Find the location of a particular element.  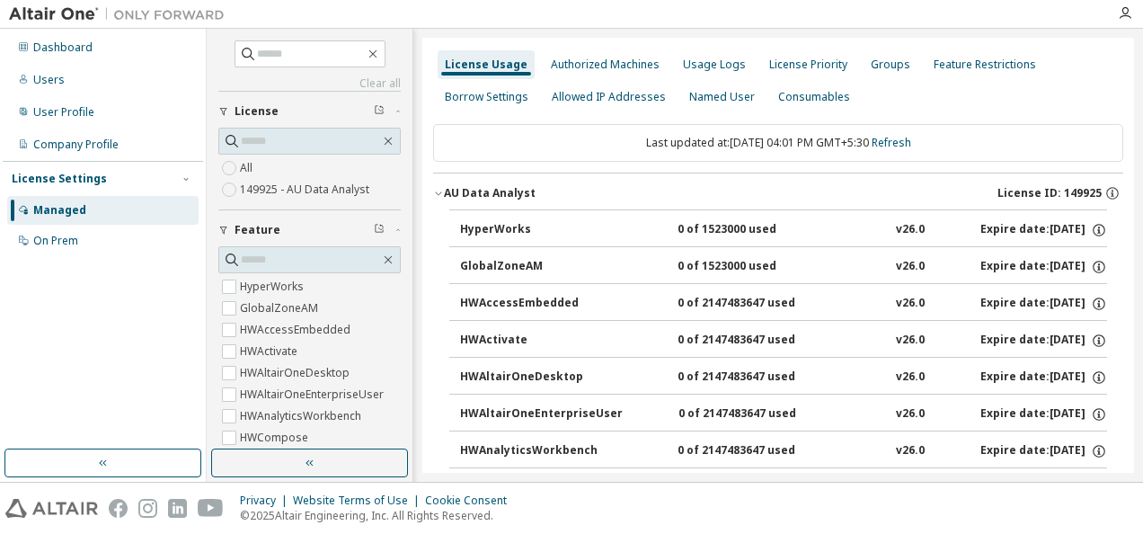

div: HWAccessEmbedded is located at coordinates (541, 304).